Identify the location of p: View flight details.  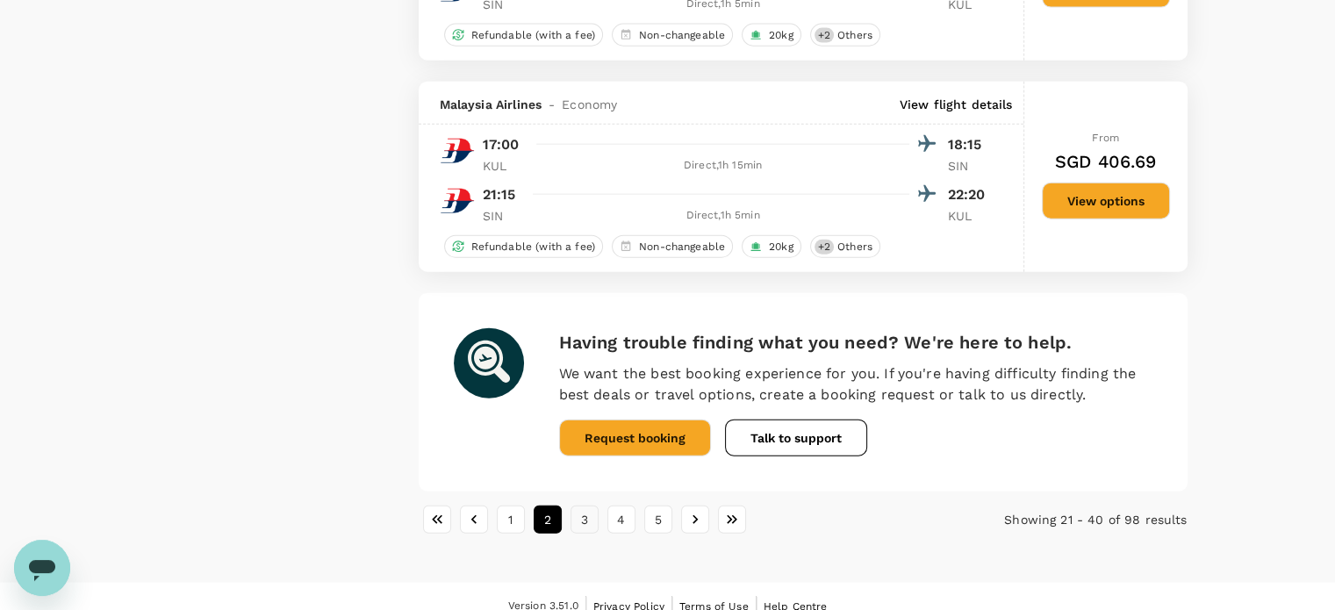
(956, 104).